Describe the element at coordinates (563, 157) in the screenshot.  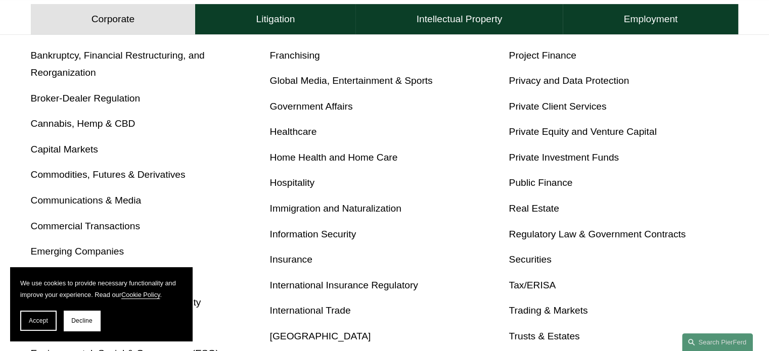
I see `a: Private Investment Funds` at that location.